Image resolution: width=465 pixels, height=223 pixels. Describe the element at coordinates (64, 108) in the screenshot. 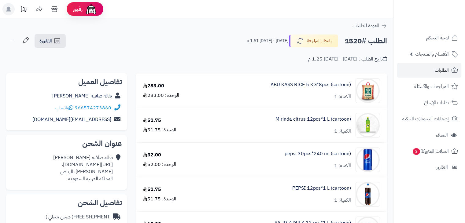

I see `a: واتساب` at that location.